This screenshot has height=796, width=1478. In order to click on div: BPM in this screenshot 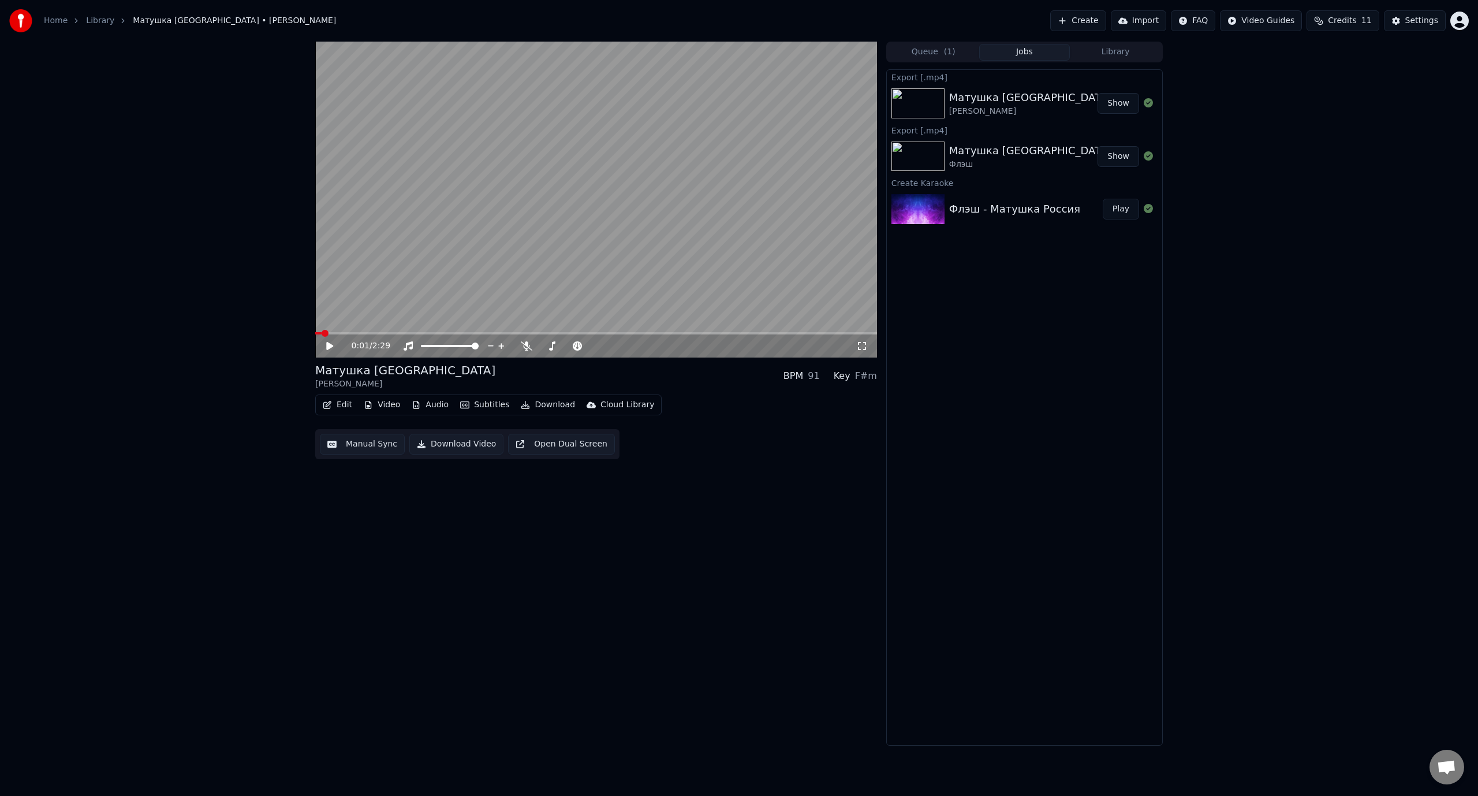, I will do `click(793, 376)`.